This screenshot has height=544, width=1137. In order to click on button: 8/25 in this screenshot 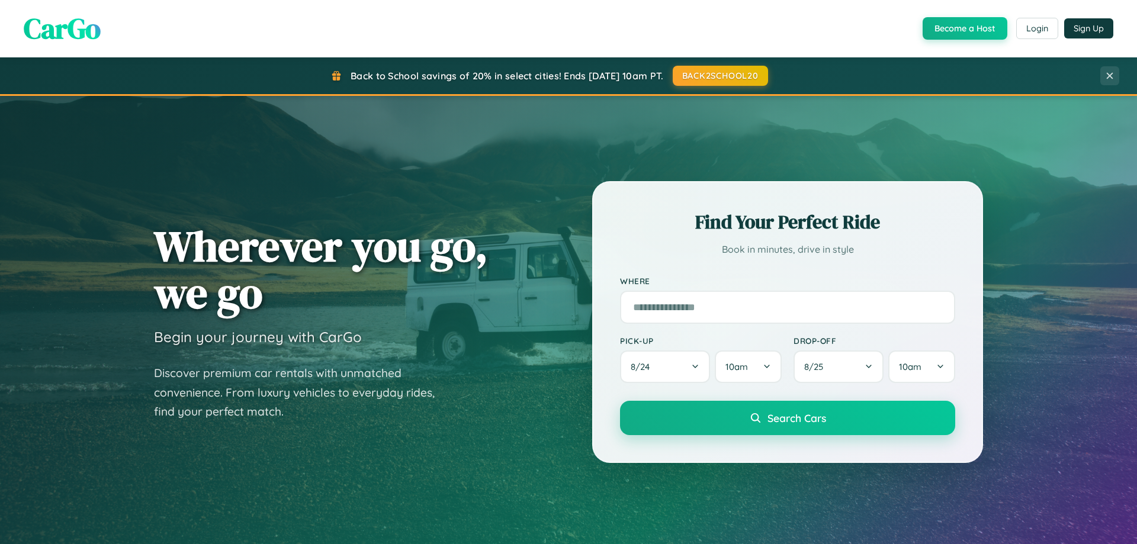, I will do `click(838, 366)`.